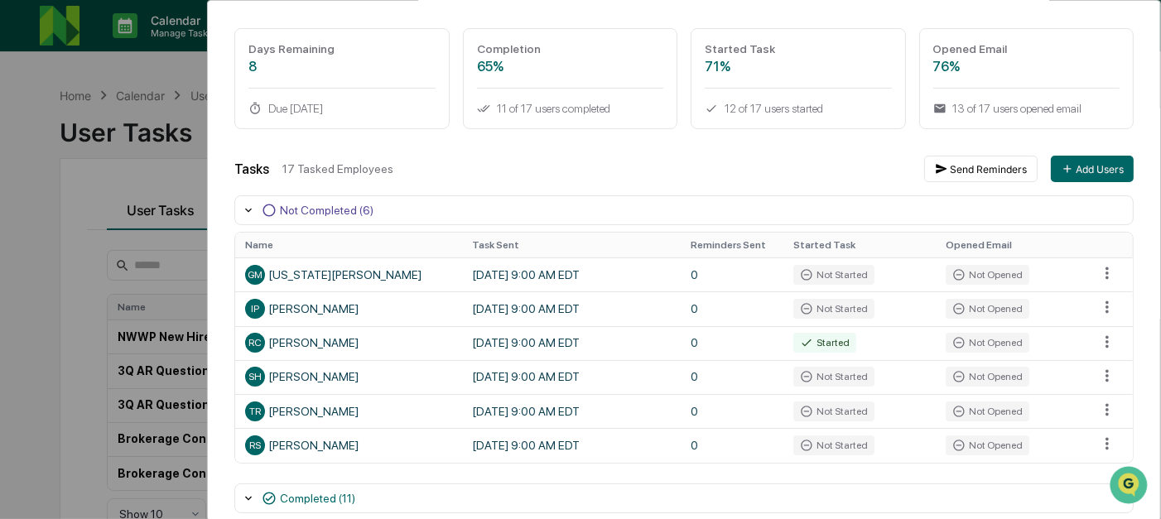 This screenshot has width=1161, height=519. Describe the element at coordinates (255, 343) in the screenshot. I see `span: RC` at that location.